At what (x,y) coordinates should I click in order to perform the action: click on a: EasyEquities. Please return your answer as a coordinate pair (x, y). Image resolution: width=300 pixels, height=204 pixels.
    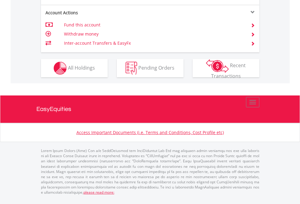
    Looking at the image, I should click on (150, 109).